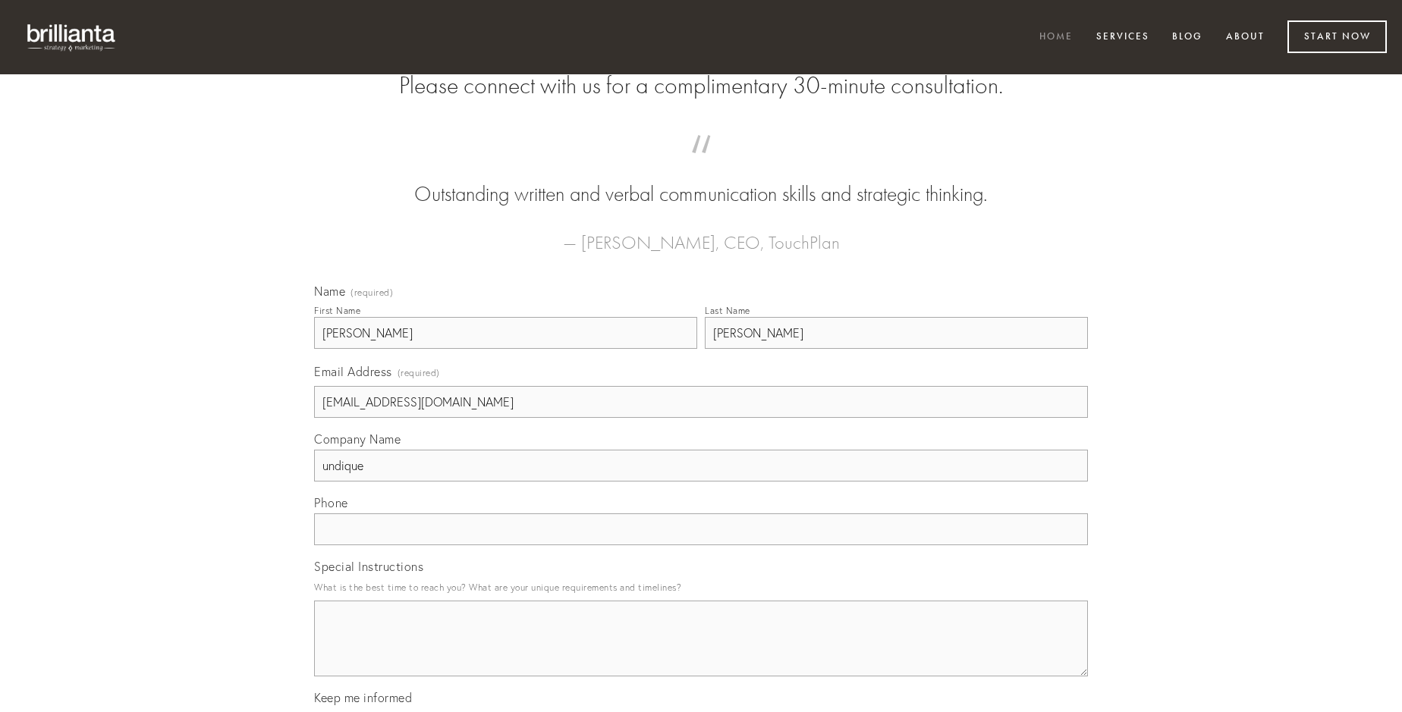 This screenshot has width=1402, height=712. I want to click on span: Company Name, so click(357, 439).